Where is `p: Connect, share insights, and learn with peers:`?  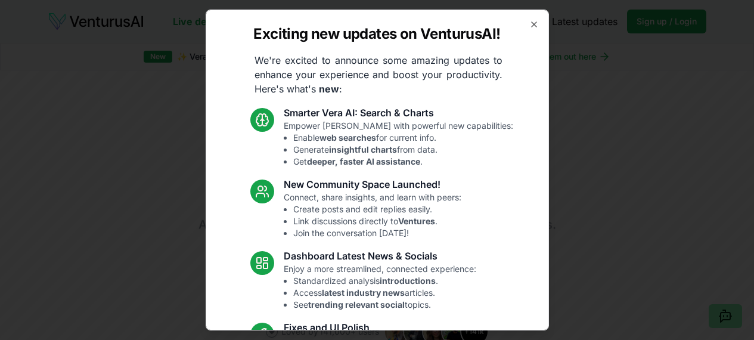
p: Connect, share insights, and learn with peers: is located at coordinates (372, 215).